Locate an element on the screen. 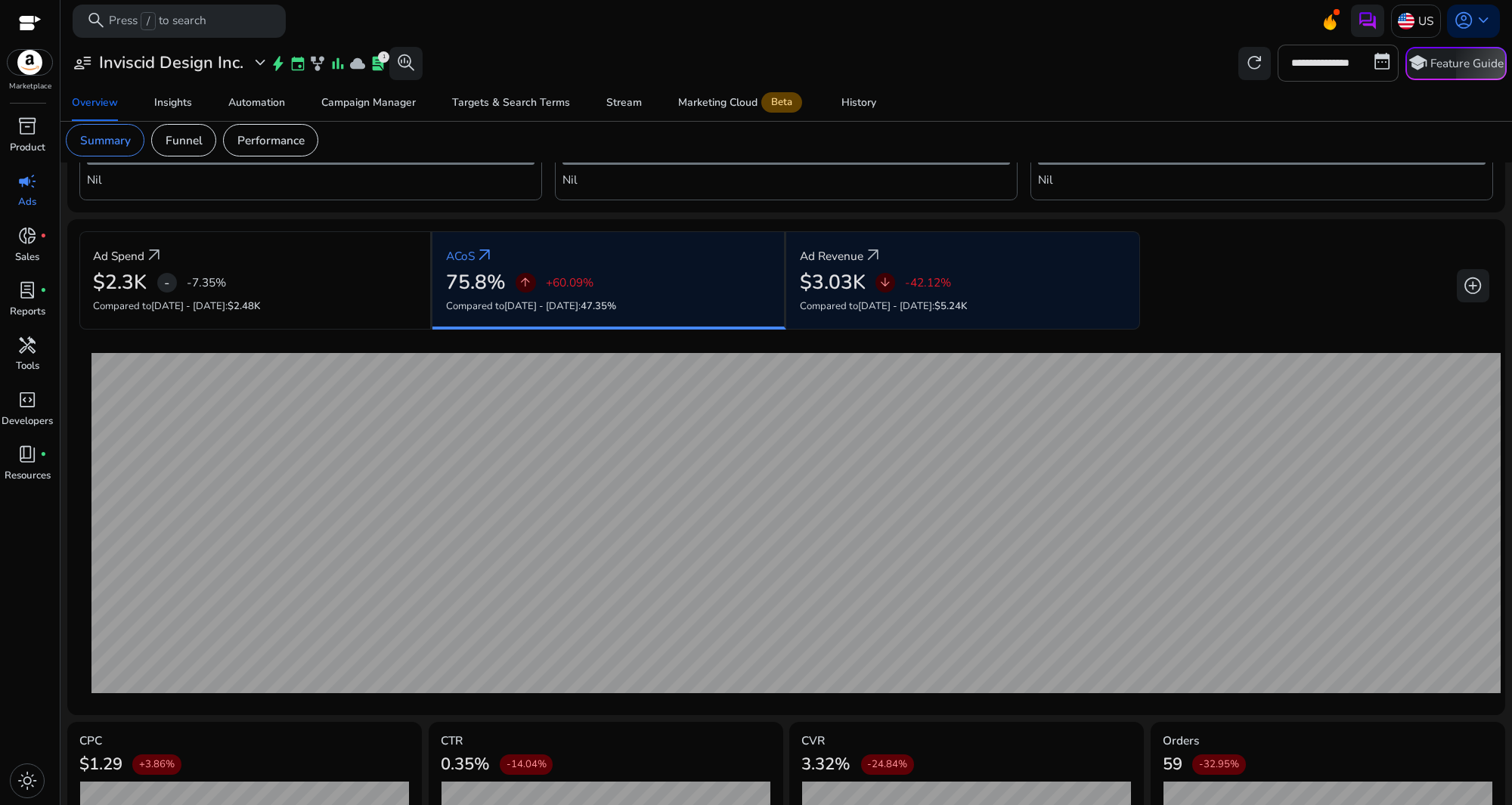 This screenshot has width=1512, height=805. span: search is located at coordinates (96, 20).